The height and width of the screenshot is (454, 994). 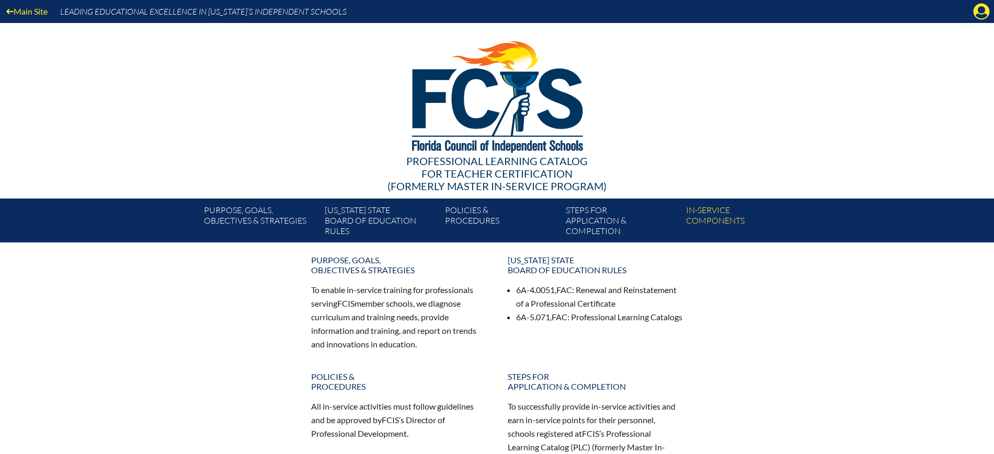 What do you see at coordinates (497, 174) in the screenshot?
I see `div: Professional Learning Catalog (formerly Master In-service Program)` at bounding box center [497, 174].